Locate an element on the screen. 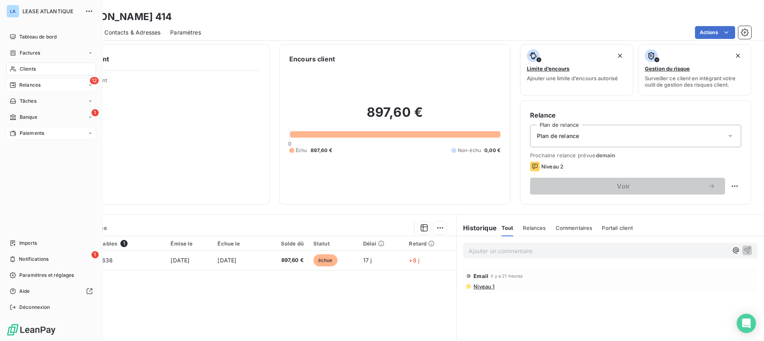 The width and height of the screenshot is (764, 341). button: Gestion du risqueSurveiller ce client en intégrant votre outil de gestion des risques client. is located at coordinates (694, 70).